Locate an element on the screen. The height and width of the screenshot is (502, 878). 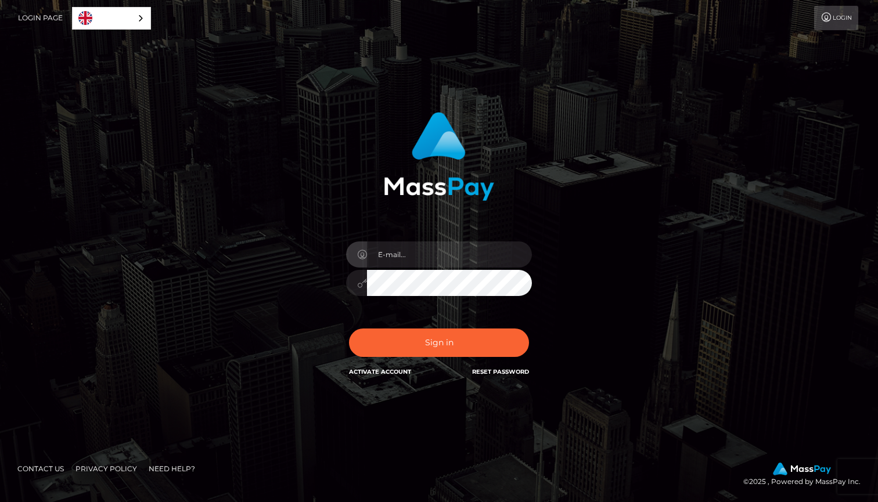
button: Sign in is located at coordinates (439, 342).